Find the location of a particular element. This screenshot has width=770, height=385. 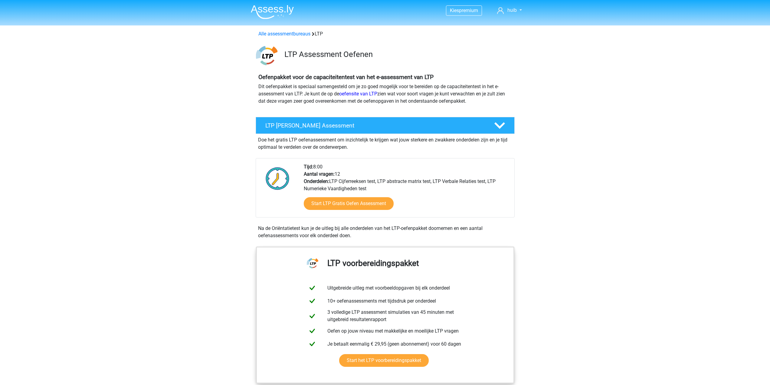

b: Aantal vragen: is located at coordinates (319, 174).